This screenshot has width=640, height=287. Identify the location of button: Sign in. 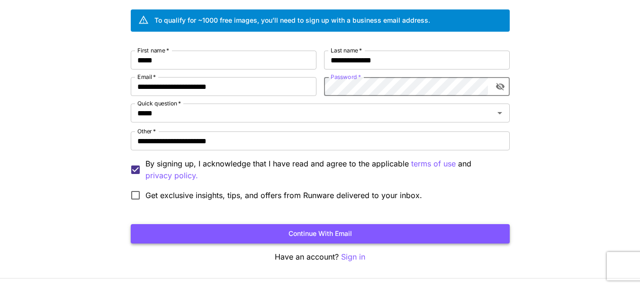
(353, 257).